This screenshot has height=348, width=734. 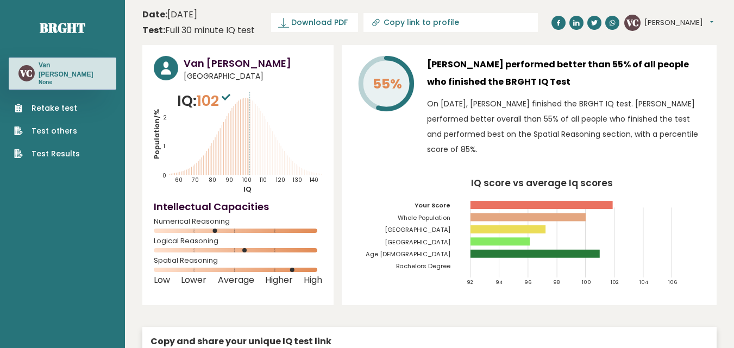 I want to click on tspan: 96, so click(x=528, y=282).